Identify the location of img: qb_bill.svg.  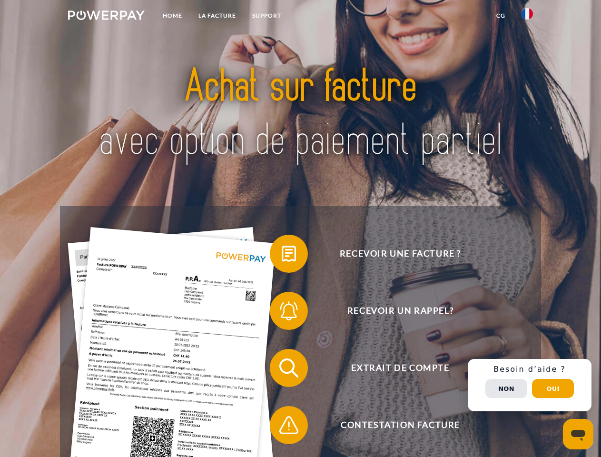
(289, 254).